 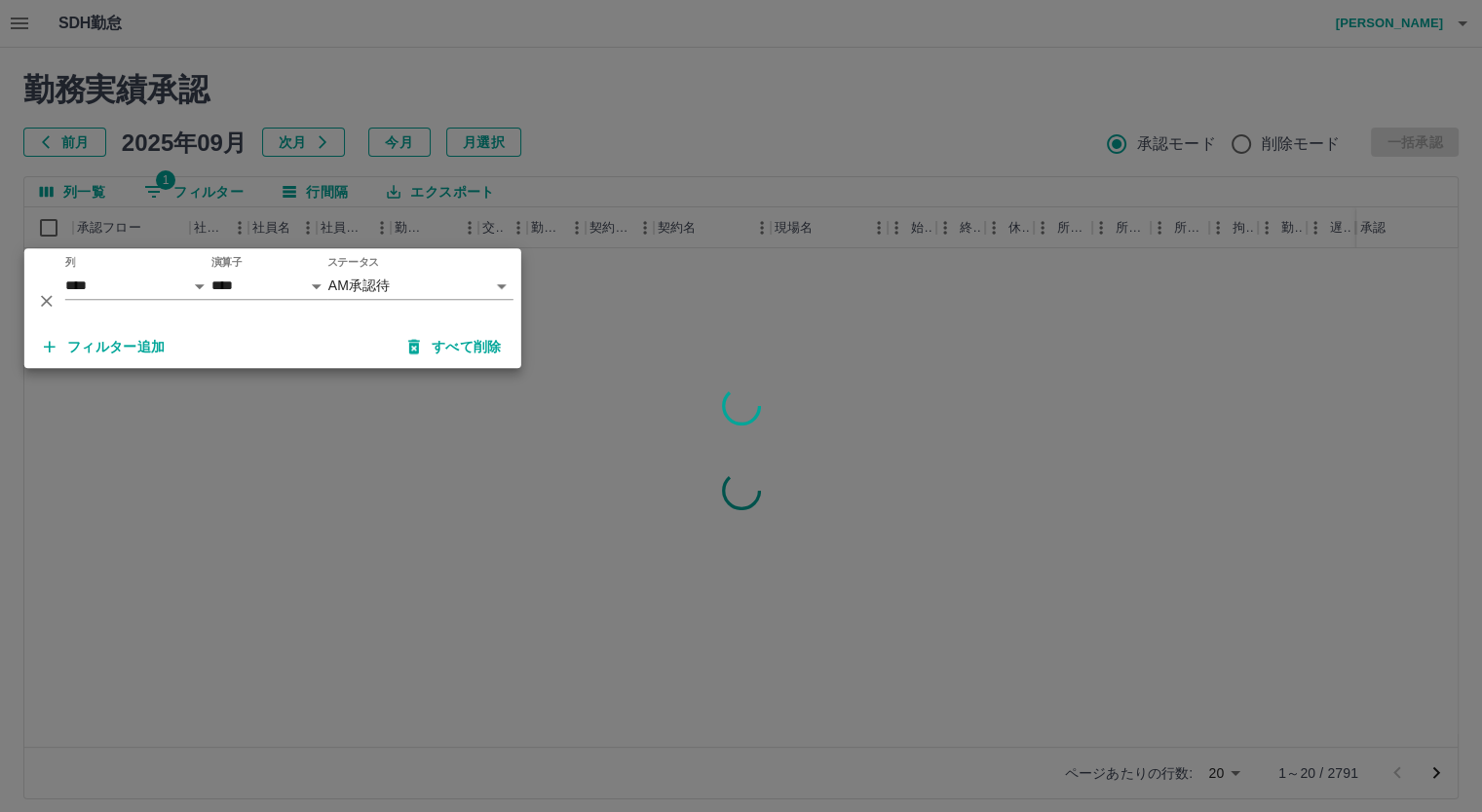 I want to click on button: すべて削除, so click(x=455, y=346).